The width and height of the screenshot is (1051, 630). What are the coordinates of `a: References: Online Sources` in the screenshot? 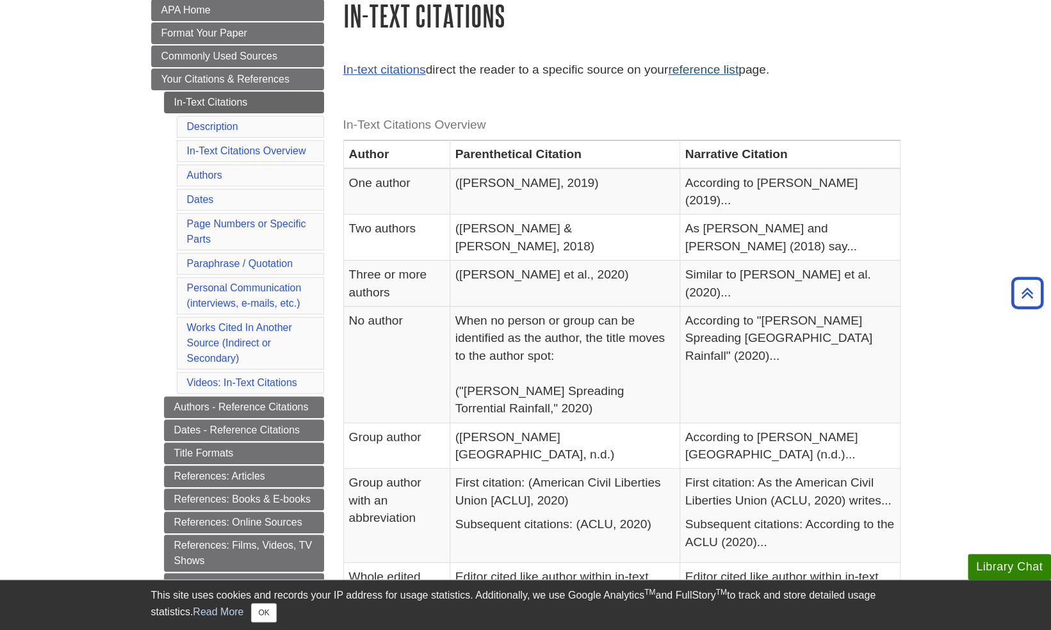 It's located at (244, 522).